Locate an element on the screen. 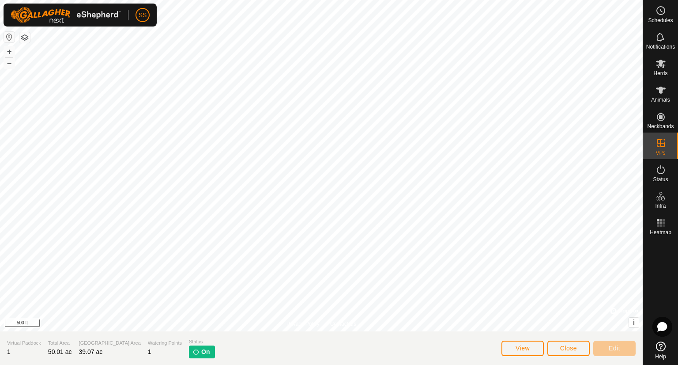 This screenshot has height=365, width=678. span: SS is located at coordinates (143, 15).